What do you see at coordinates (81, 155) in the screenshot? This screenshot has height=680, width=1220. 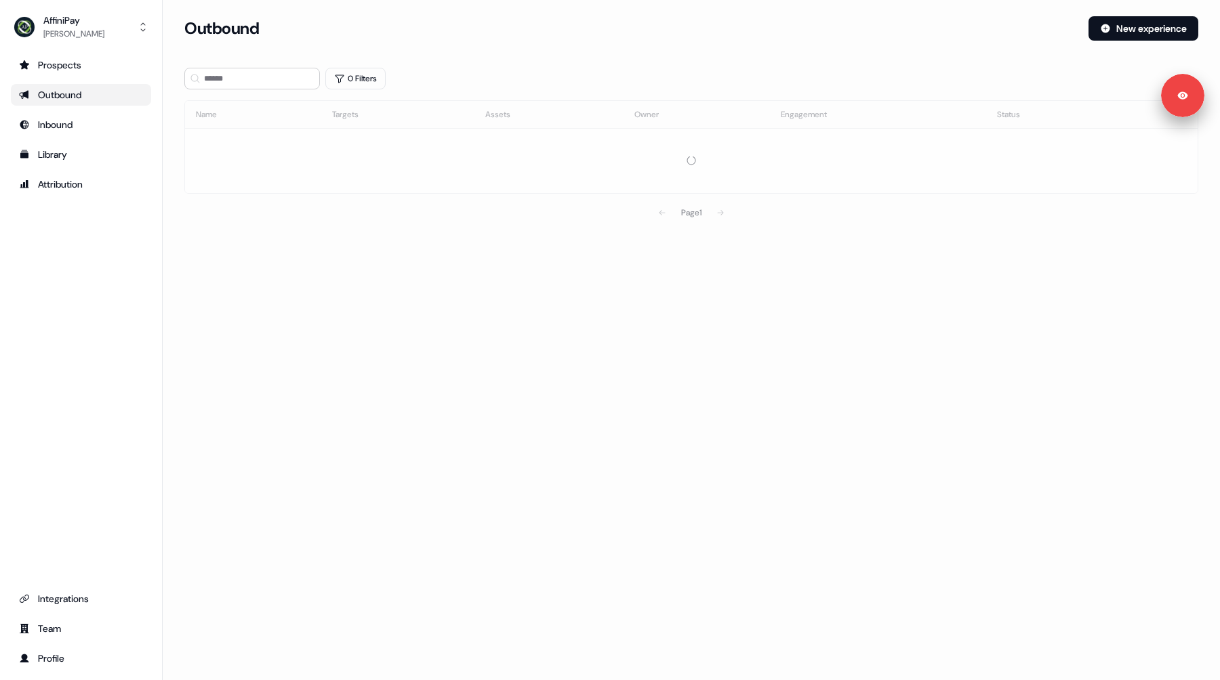 I see `a: Go to templates` at bounding box center [81, 155].